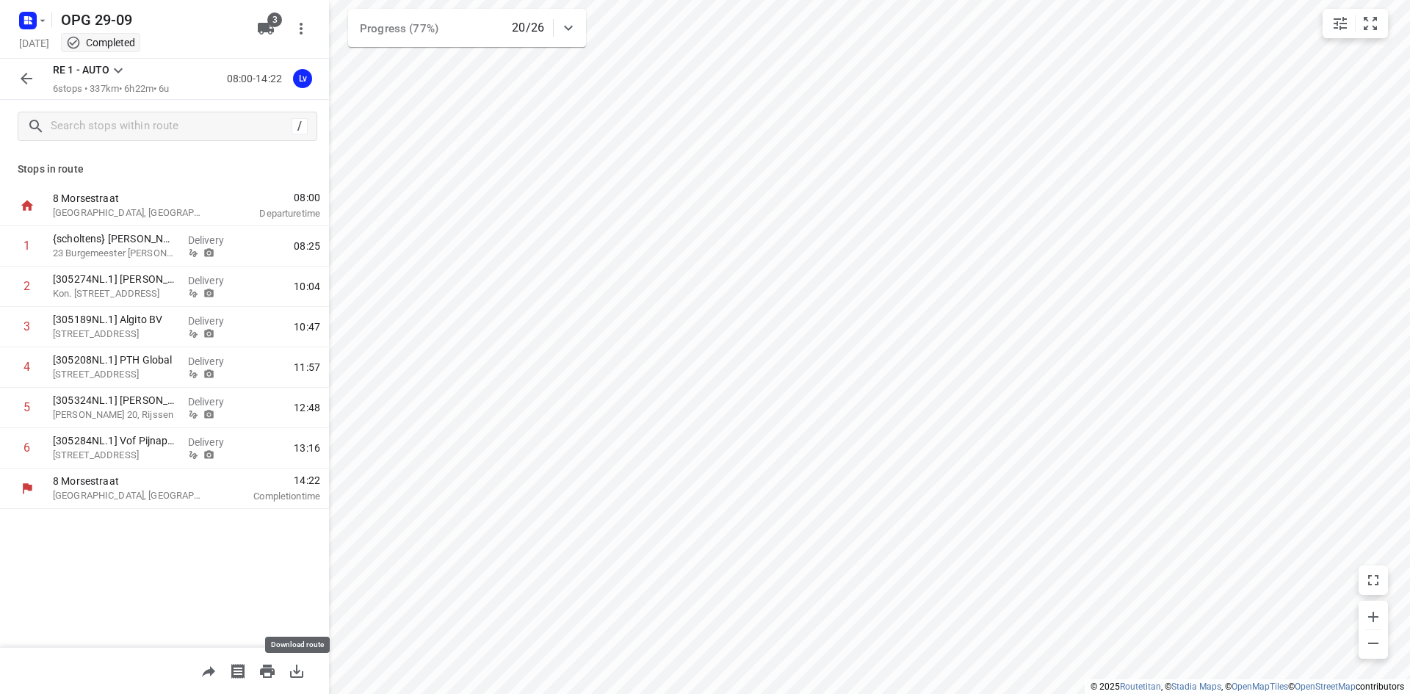 The height and width of the screenshot is (694, 1410). I want to click on span: Print route, so click(267, 670).